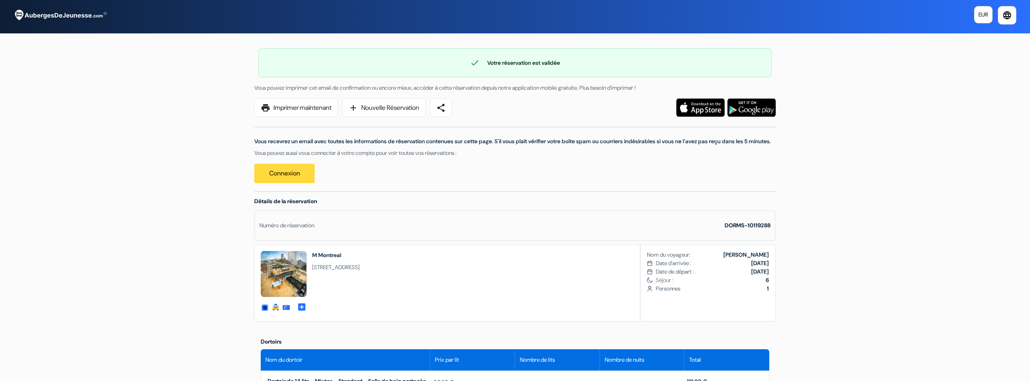 The width and height of the screenshot is (1030, 381). I want to click on h2: M Montreal, so click(336, 255).